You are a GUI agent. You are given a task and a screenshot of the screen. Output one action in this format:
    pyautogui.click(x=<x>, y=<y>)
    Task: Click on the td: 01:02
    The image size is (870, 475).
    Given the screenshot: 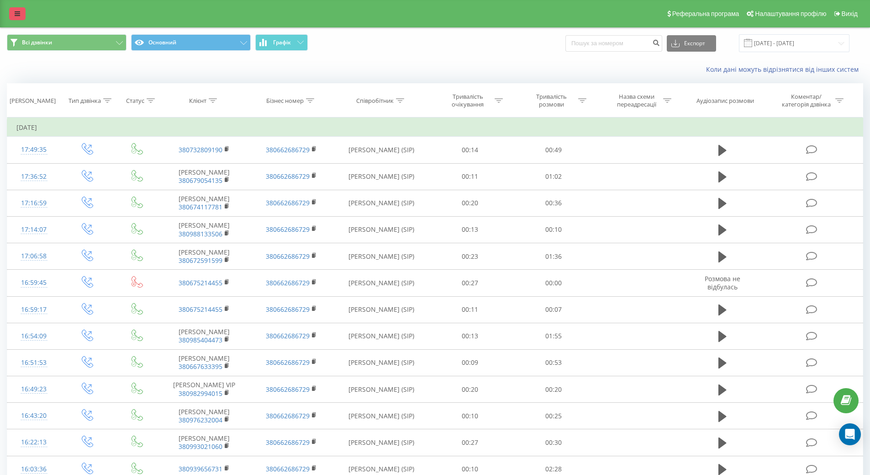 What is the action you would take?
    pyautogui.click(x=554, y=176)
    